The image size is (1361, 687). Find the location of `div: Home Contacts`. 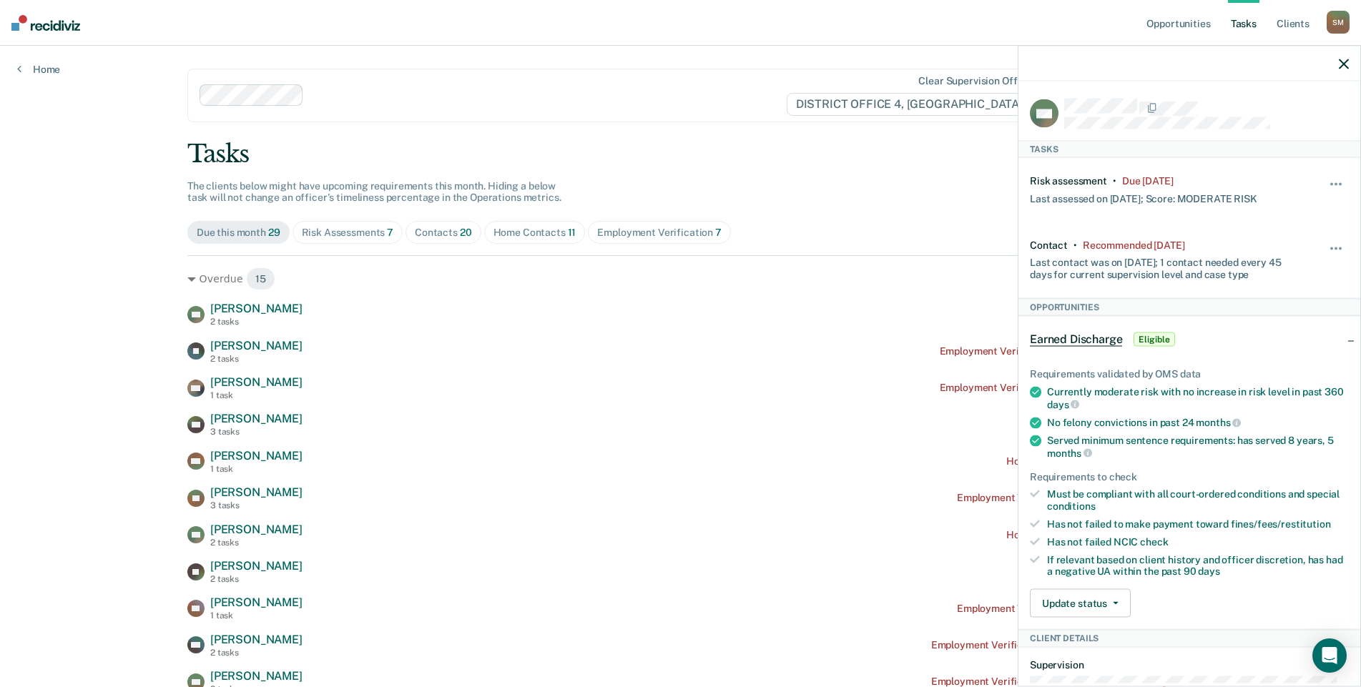

div: Home Contacts is located at coordinates (535, 232).